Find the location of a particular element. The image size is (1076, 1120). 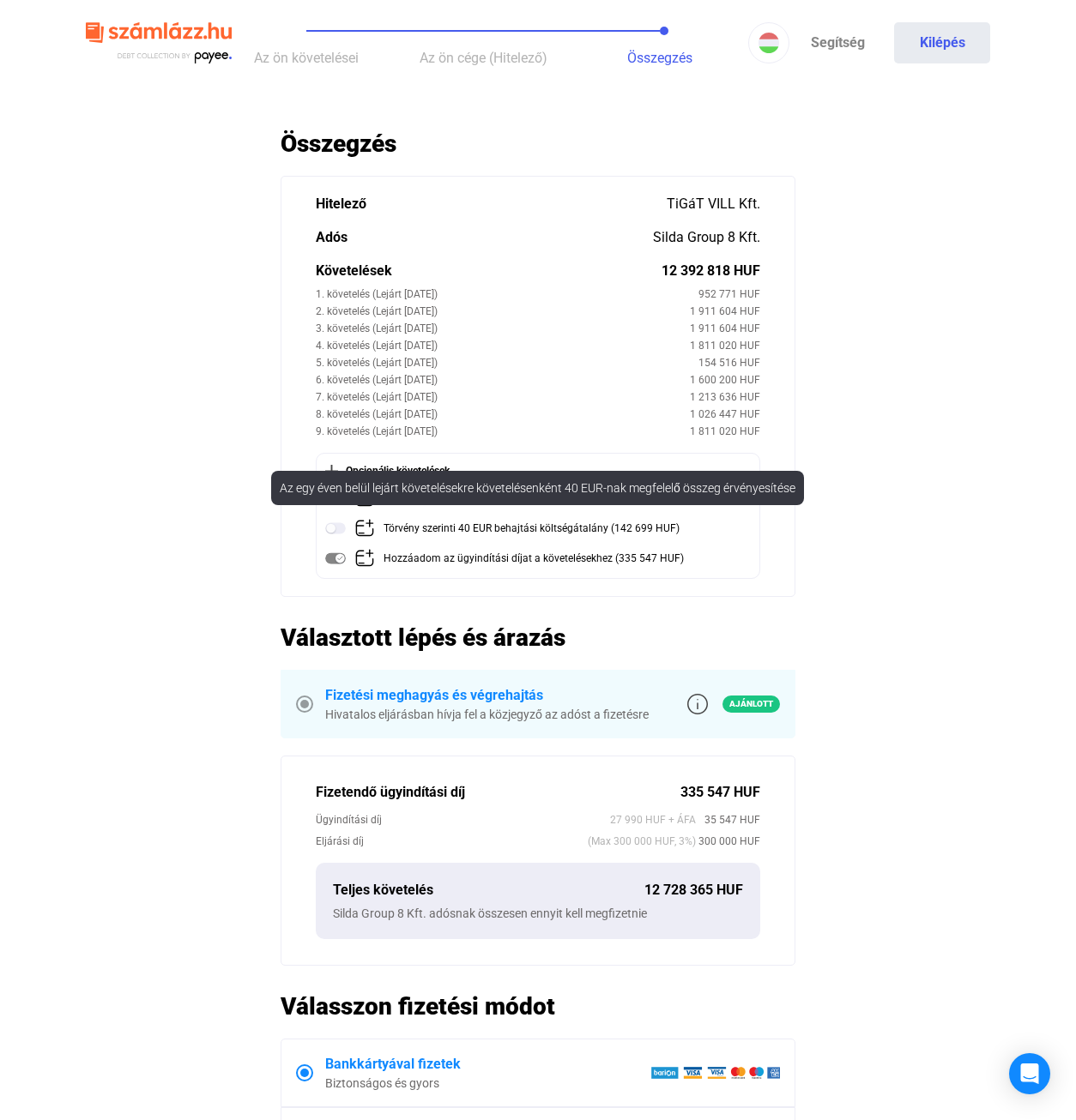

span: Ajánlott is located at coordinates (751, 705).